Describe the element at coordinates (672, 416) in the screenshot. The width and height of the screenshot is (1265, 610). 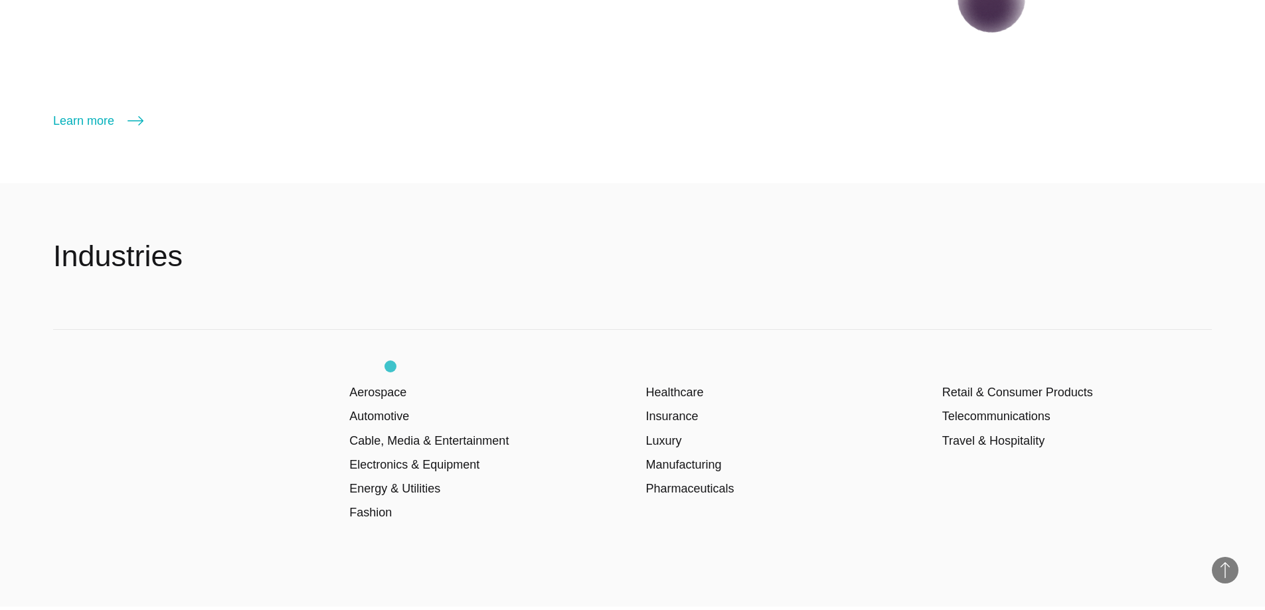
I see `a: Insurance` at that location.